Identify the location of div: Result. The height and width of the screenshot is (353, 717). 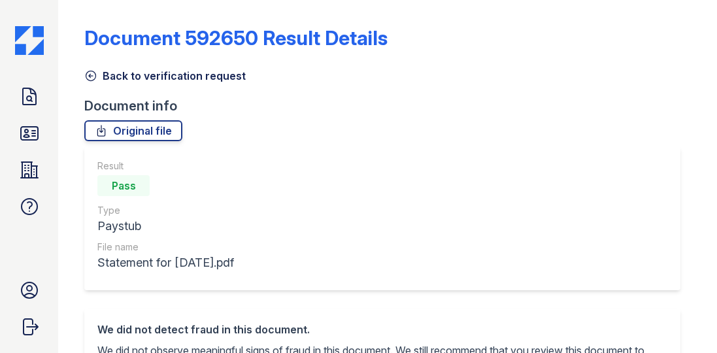
(165, 166).